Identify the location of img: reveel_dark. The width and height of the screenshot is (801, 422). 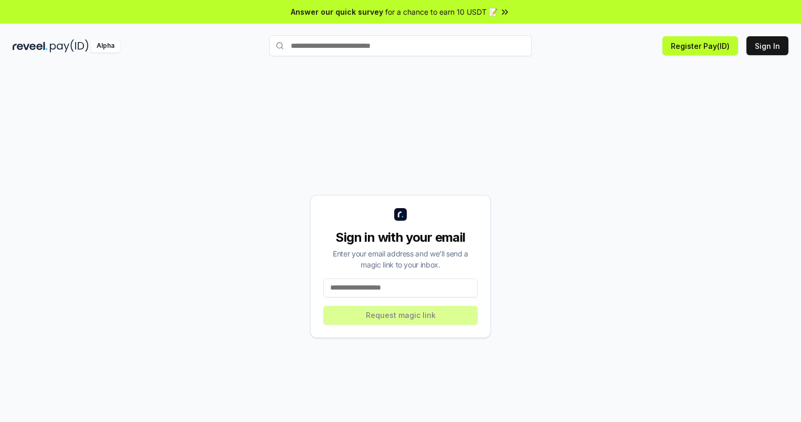
(30, 46).